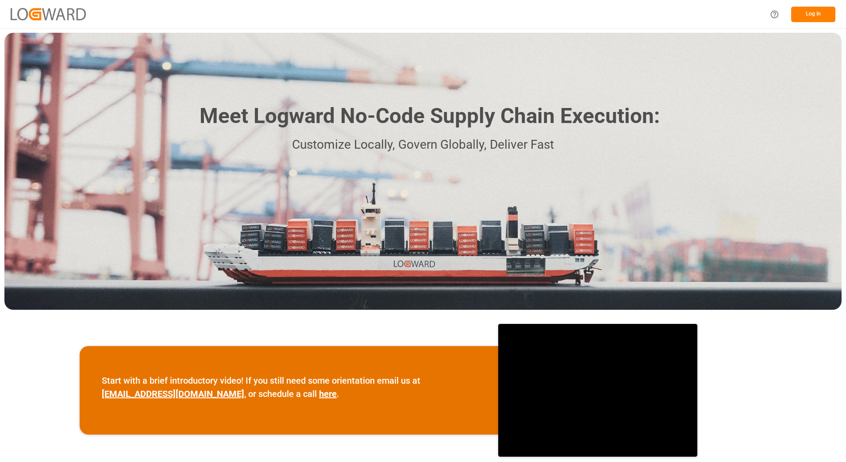 The image size is (846, 462). What do you see at coordinates (423, 145) in the screenshot?
I see `p: Customize Locally, Govern Globally, Deliver Fast` at bounding box center [423, 145].